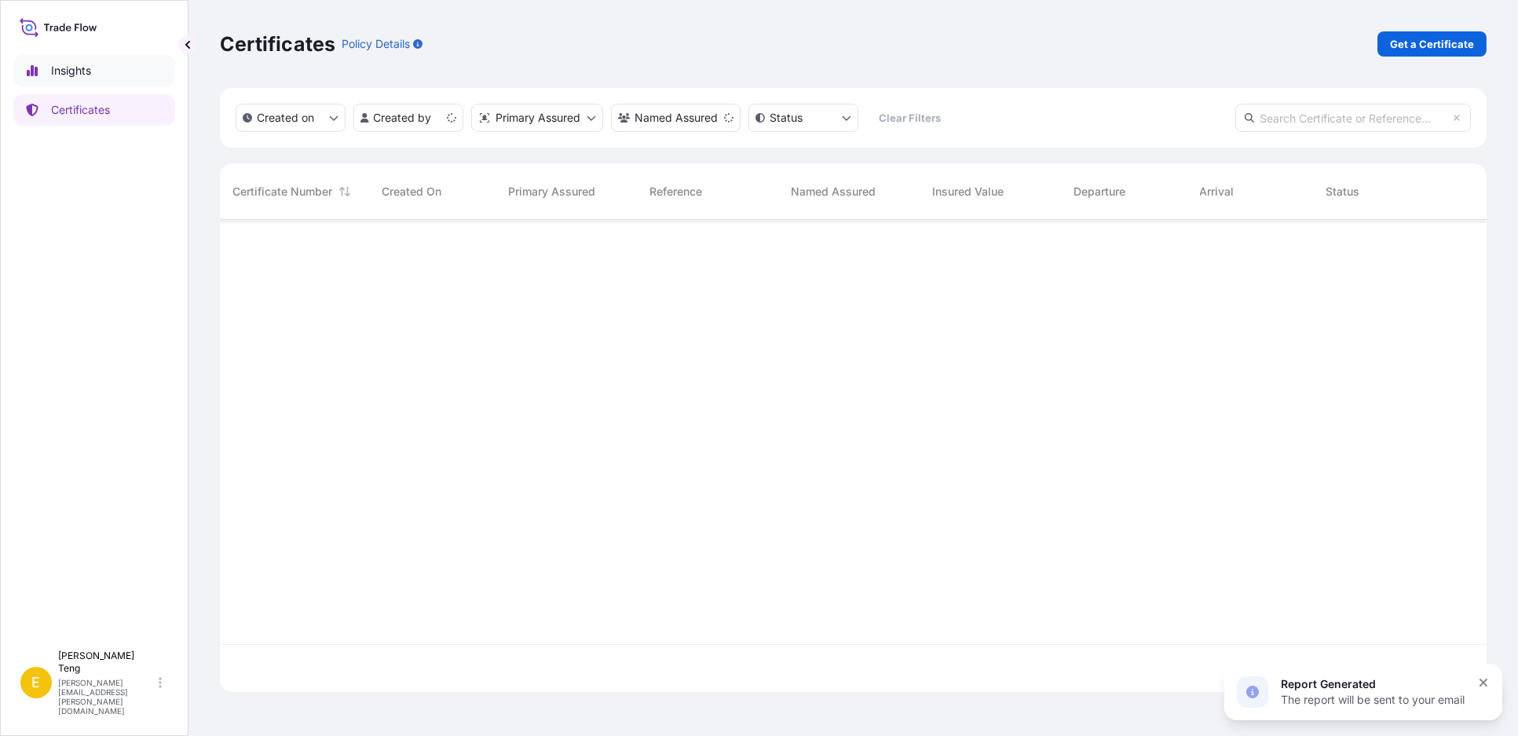 The image size is (1518, 736). Describe the element at coordinates (71, 71) in the screenshot. I see `p: Insights` at that location.